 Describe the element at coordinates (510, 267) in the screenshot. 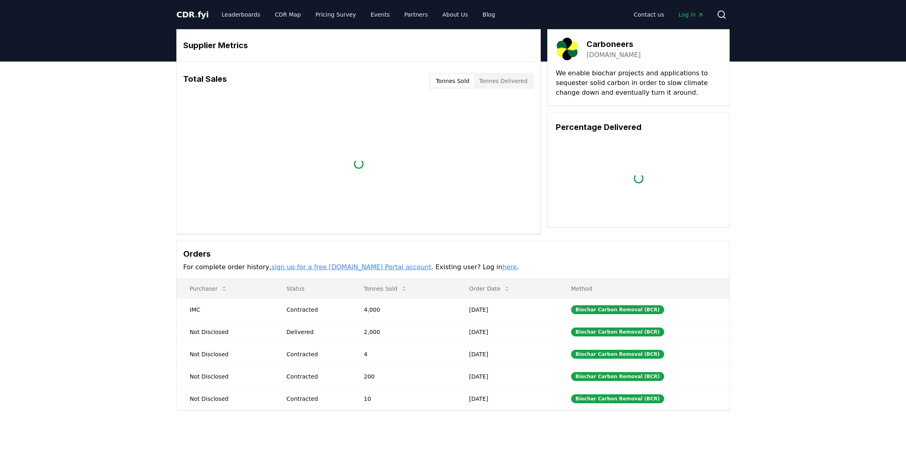

I see `a: here` at that location.